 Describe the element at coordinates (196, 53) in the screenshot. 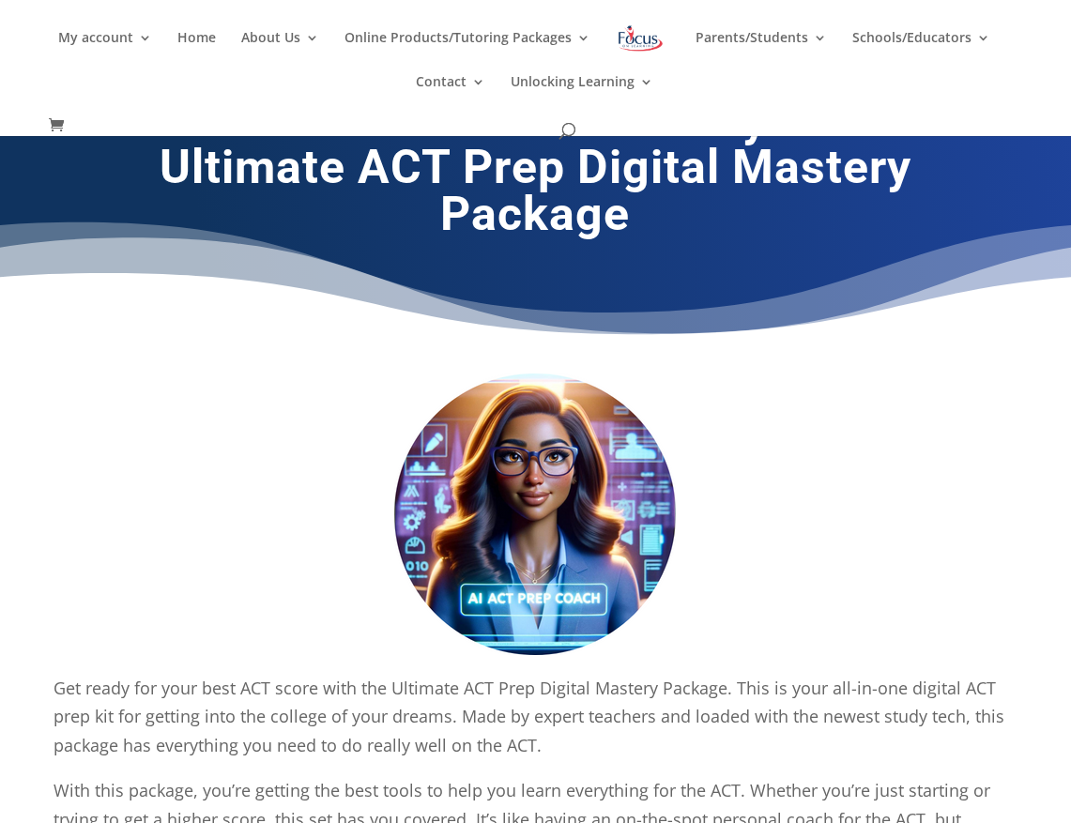

I see `a: Home` at that location.